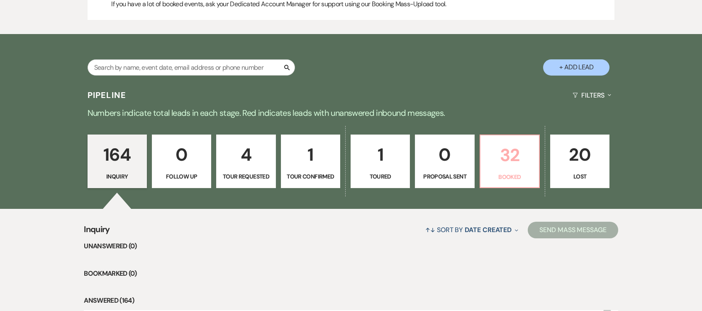 The height and width of the screenshot is (311, 702). Describe the element at coordinates (351, 301) in the screenshot. I see `li: Answered (164)` at that location.